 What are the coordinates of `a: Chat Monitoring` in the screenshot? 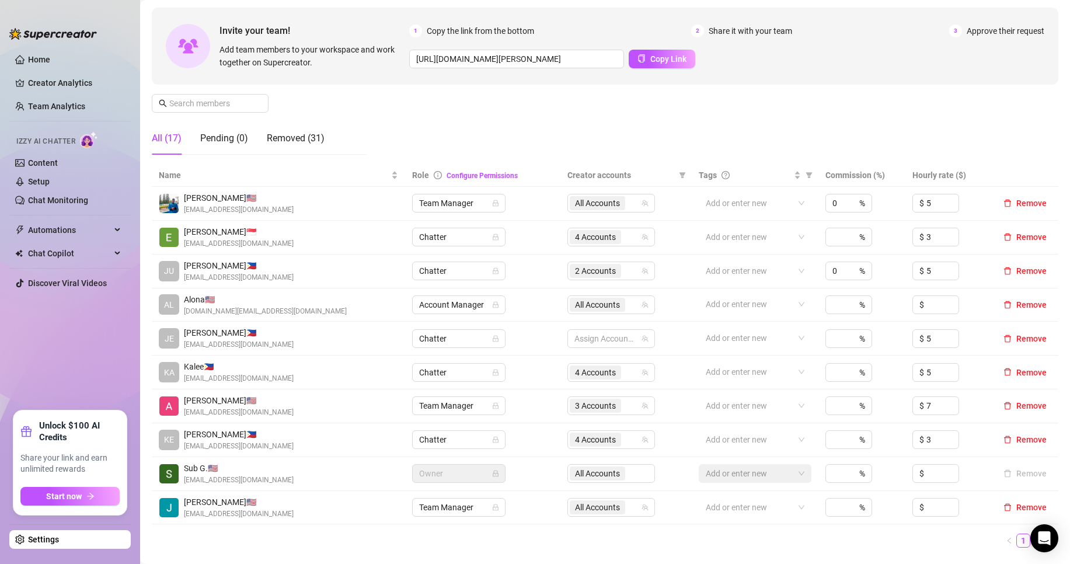 It's located at (58, 200).